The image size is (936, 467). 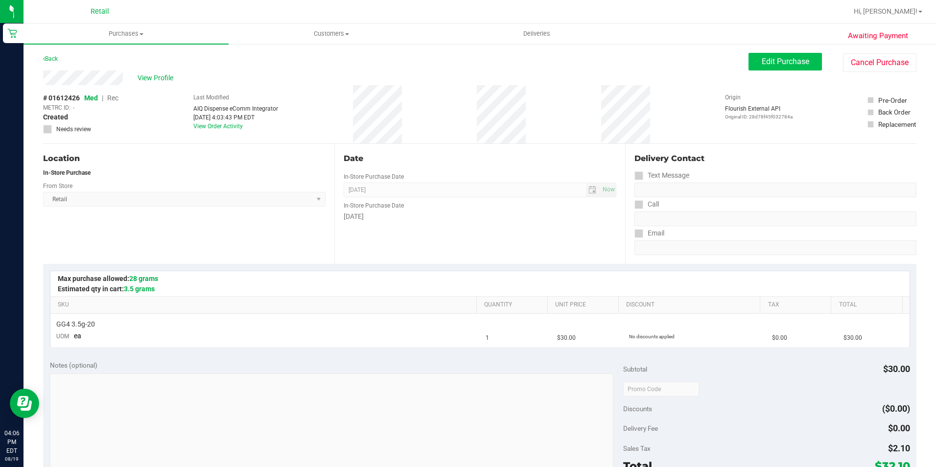 What do you see at coordinates (637, 409) in the screenshot?
I see `span: Discounts` at bounding box center [637, 409].